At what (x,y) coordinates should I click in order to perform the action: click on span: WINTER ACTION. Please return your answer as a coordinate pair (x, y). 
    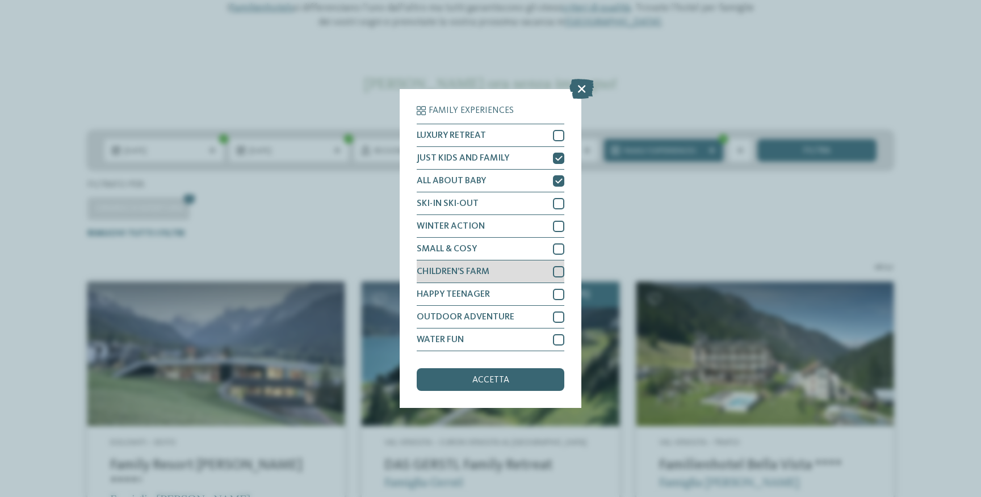
    Looking at the image, I should click on (451, 227).